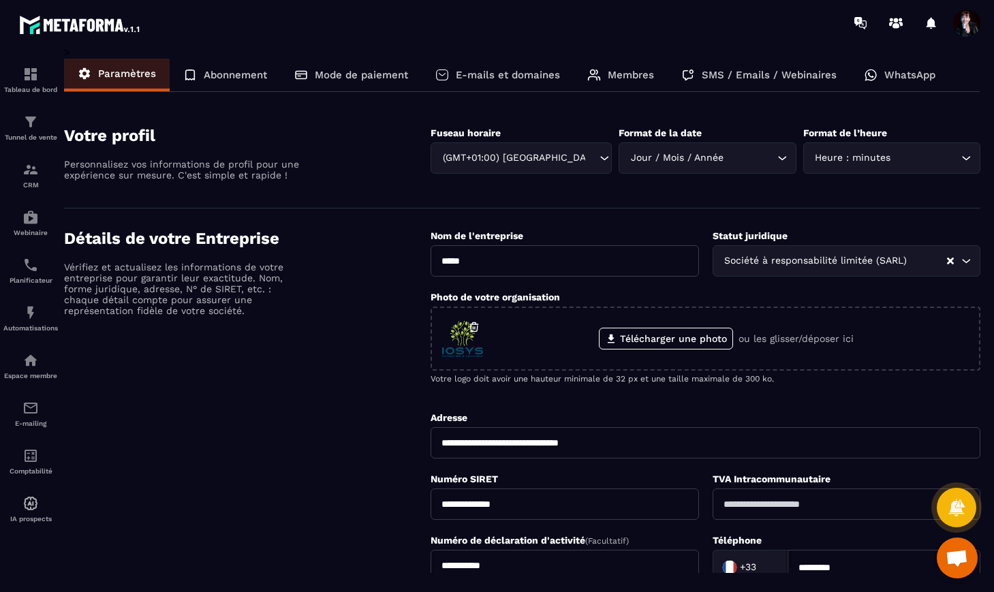 This screenshot has height=592, width=994. What do you see at coordinates (31, 471) in the screenshot?
I see `p: Comptabilité` at bounding box center [31, 471].